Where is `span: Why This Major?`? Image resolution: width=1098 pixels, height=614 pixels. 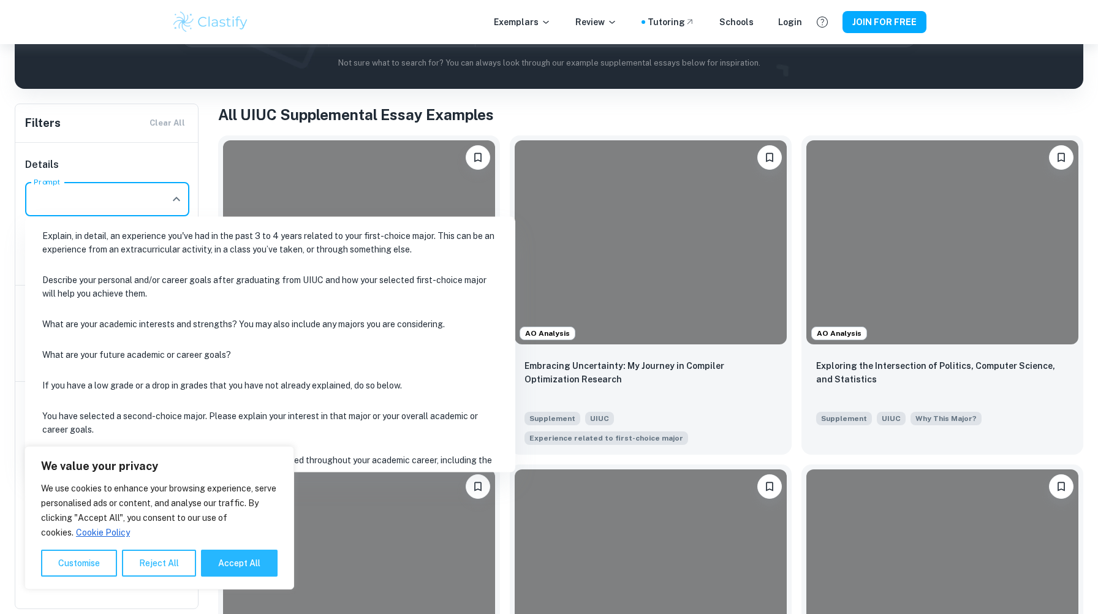 span: Why This Major? is located at coordinates (946, 419).